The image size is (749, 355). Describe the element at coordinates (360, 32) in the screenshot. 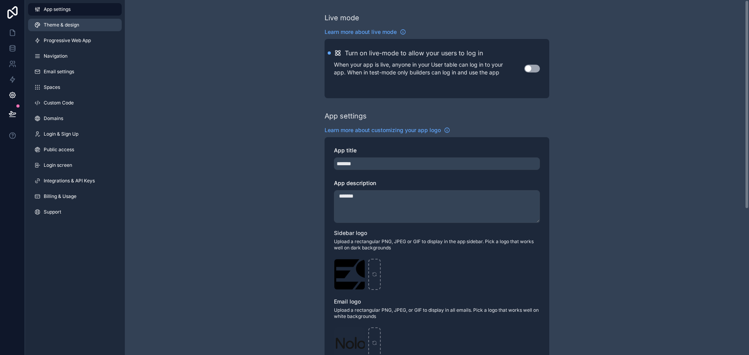

I see `span: Learn more about live mode` at that location.